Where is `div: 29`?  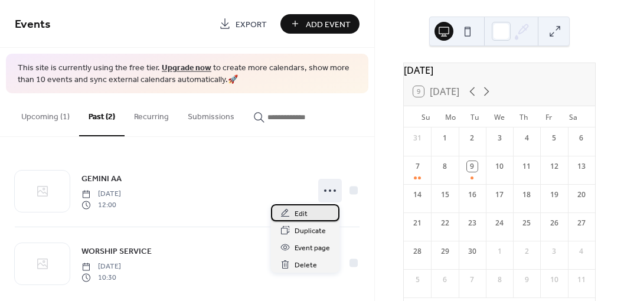
div: 29 is located at coordinates (445, 251).